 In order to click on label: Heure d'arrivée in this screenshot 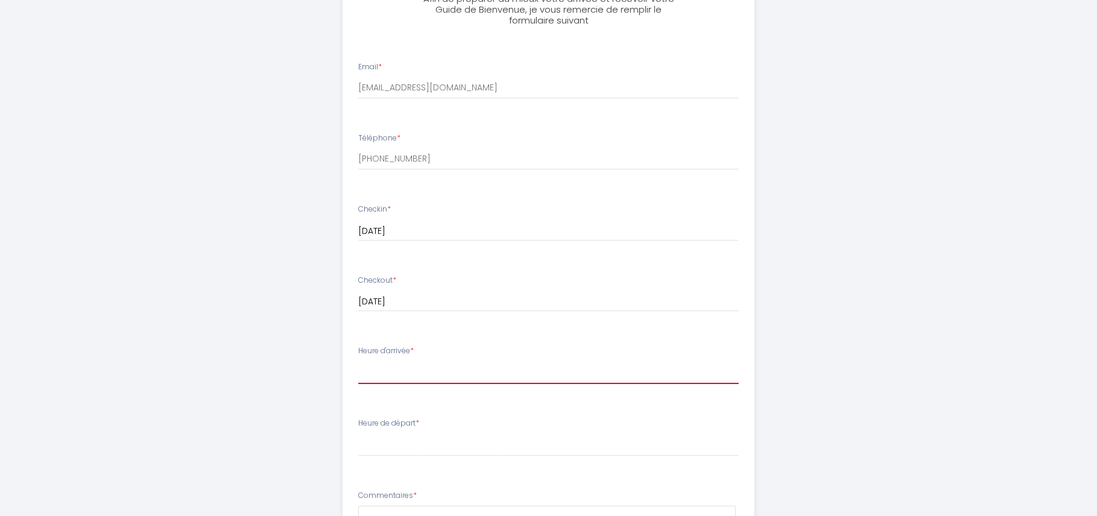, I will do `click(386, 351)`.